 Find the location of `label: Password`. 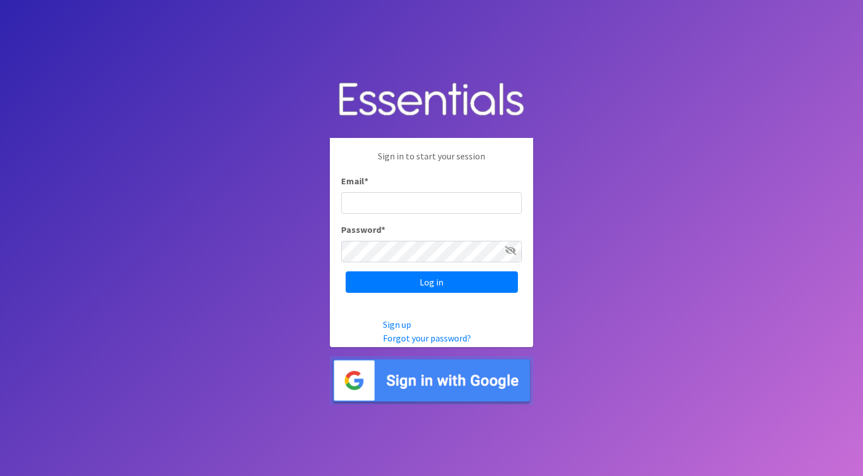

label: Password is located at coordinates (363, 229).